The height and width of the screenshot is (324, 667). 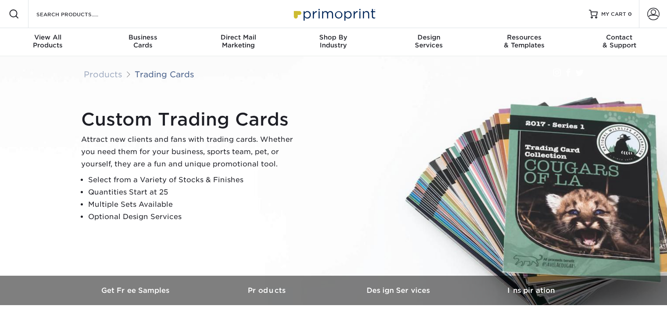 What do you see at coordinates (238, 37) in the screenshot?
I see `span: Direct Mail` at bounding box center [238, 37].